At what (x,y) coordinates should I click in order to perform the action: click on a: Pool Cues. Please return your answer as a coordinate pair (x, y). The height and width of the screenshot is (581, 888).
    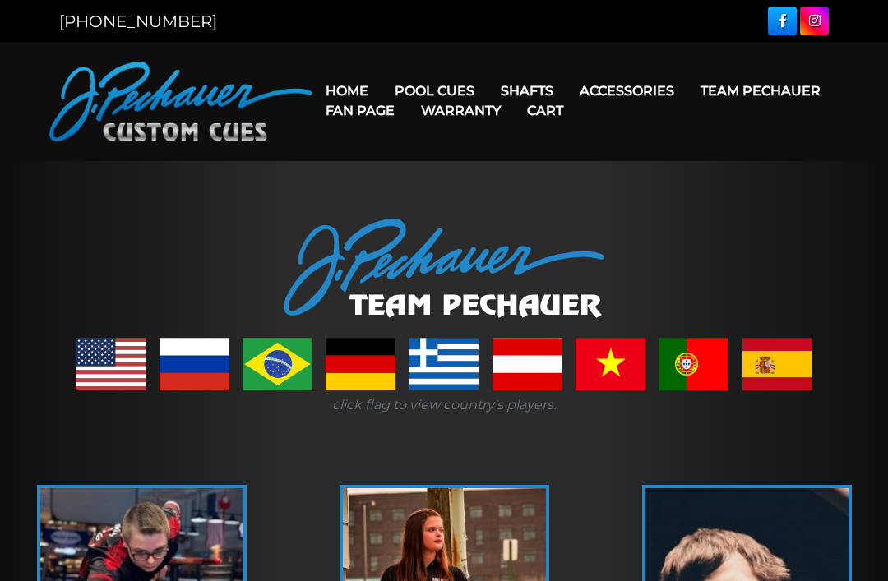
    Looking at the image, I should click on (434, 90).